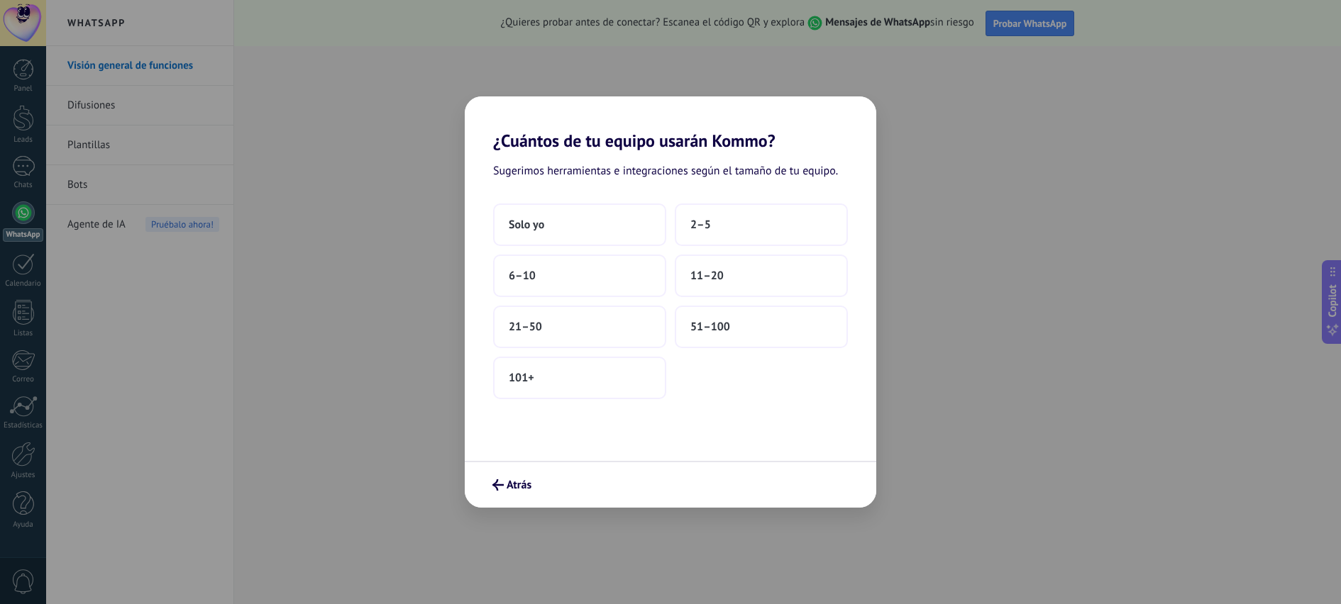 The image size is (1341, 604). What do you see at coordinates (519, 485) in the screenshot?
I see `span: Atrás` at bounding box center [519, 485].